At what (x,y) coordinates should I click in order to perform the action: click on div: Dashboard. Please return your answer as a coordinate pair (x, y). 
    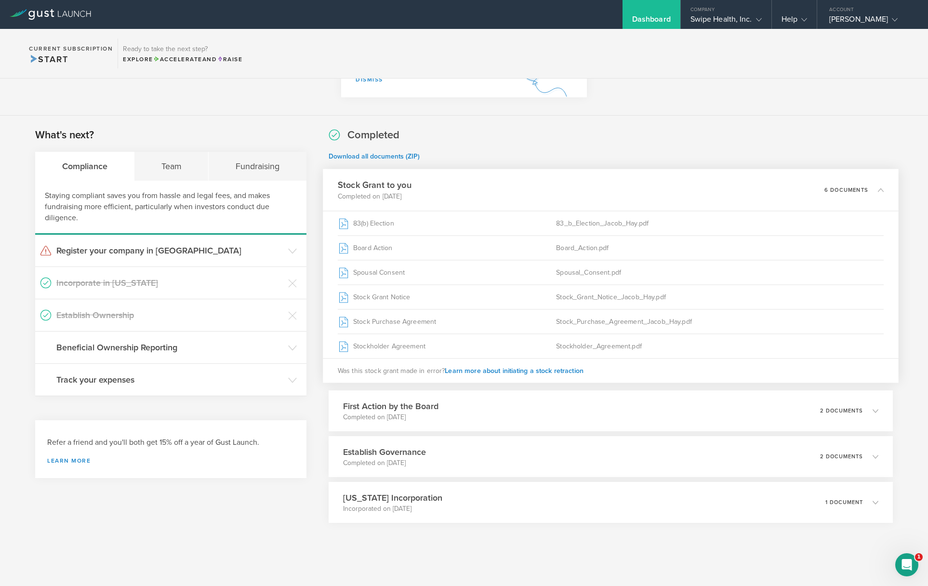
    Looking at the image, I should click on (651, 22).